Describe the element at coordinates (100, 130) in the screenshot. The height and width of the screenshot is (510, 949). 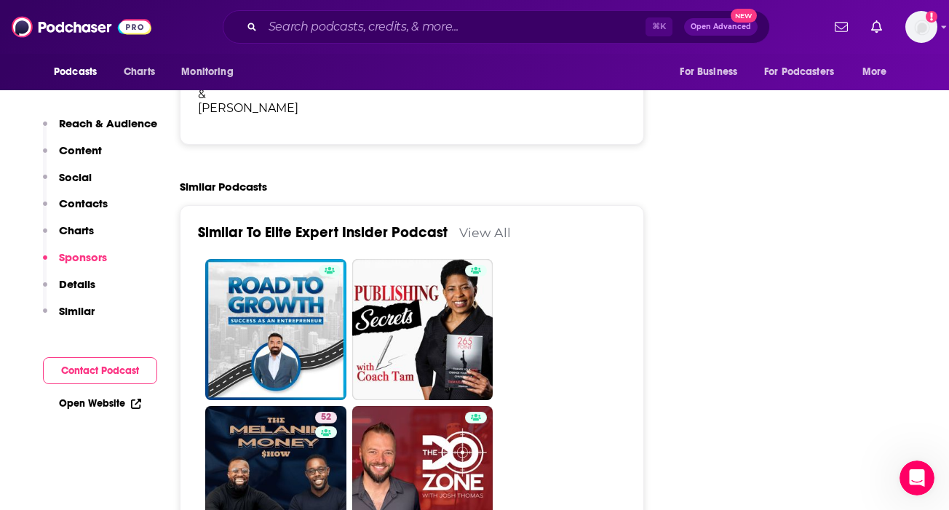
I see `button: Reach & Audience` at that location.